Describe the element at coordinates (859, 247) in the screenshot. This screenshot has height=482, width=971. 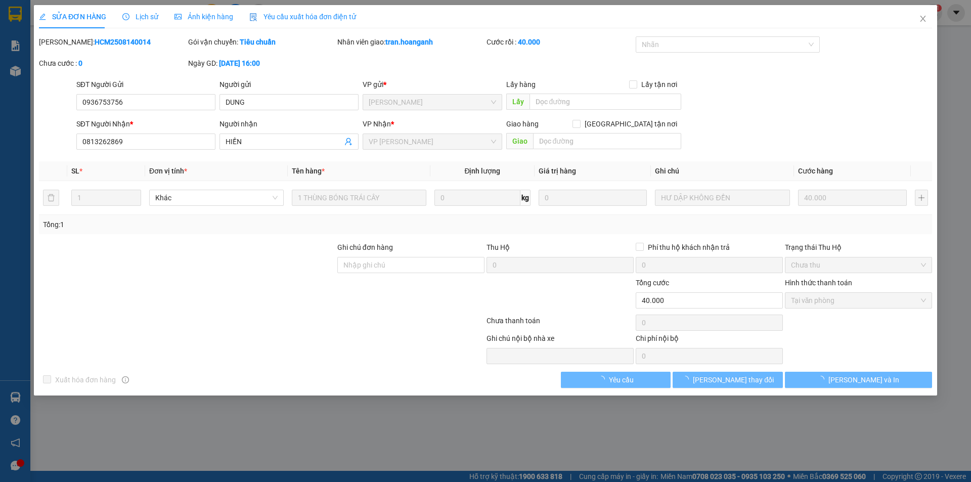
I see `div: Trạng thái Thu Hộ` at that location.